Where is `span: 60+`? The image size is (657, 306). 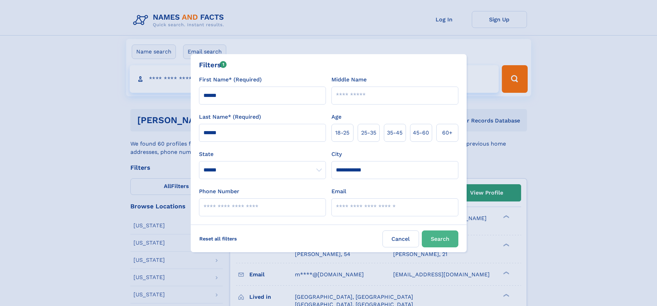 span: 60+ is located at coordinates (447, 133).